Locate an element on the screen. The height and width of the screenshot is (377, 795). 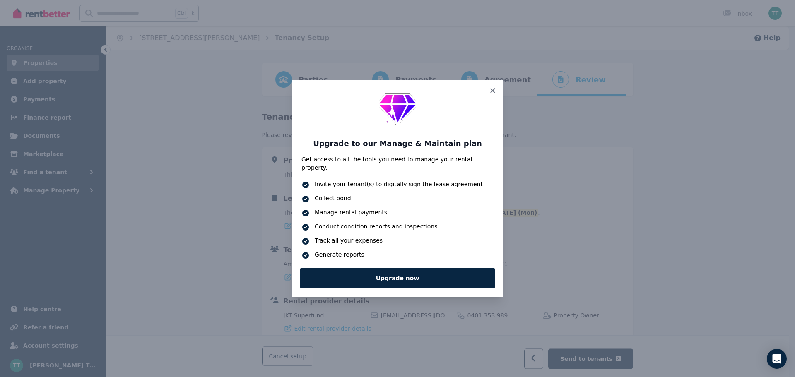
a: Upgrade now is located at coordinates (398, 278).